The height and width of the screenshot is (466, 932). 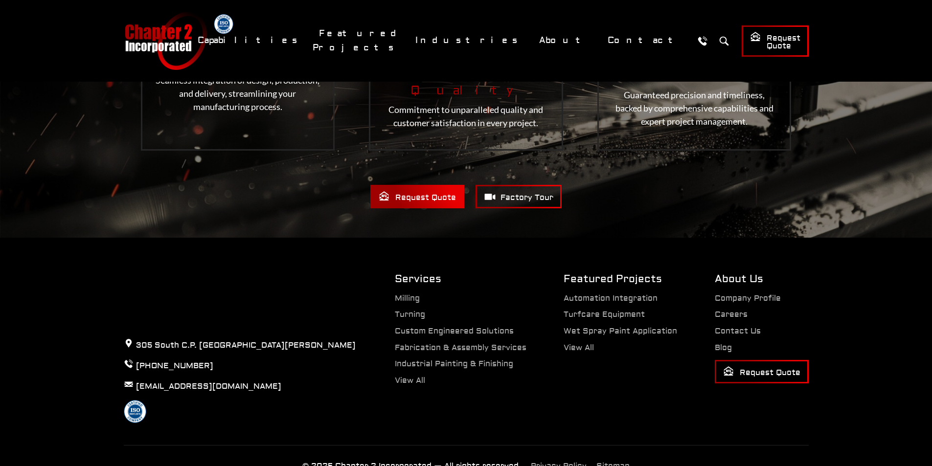 What do you see at coordinates (611, 299) in the screenshot?
I see `a: Automation Integration` at bounding box center [611, 299].